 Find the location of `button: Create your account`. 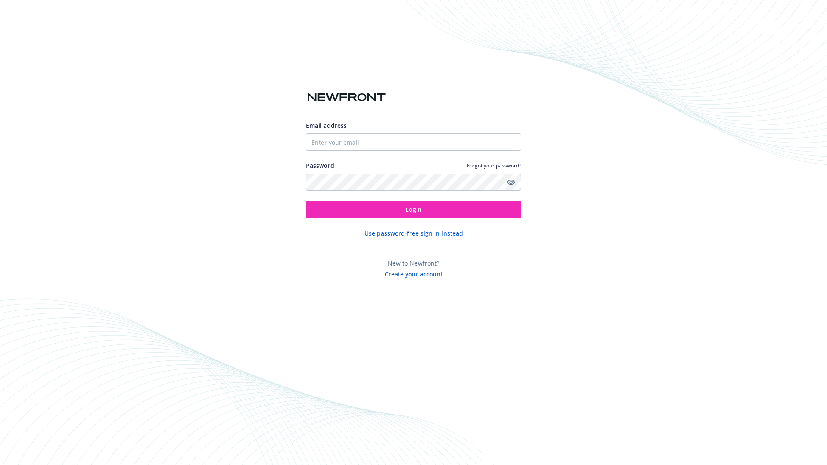

button: Create your account is located at coordinates (414, 273).